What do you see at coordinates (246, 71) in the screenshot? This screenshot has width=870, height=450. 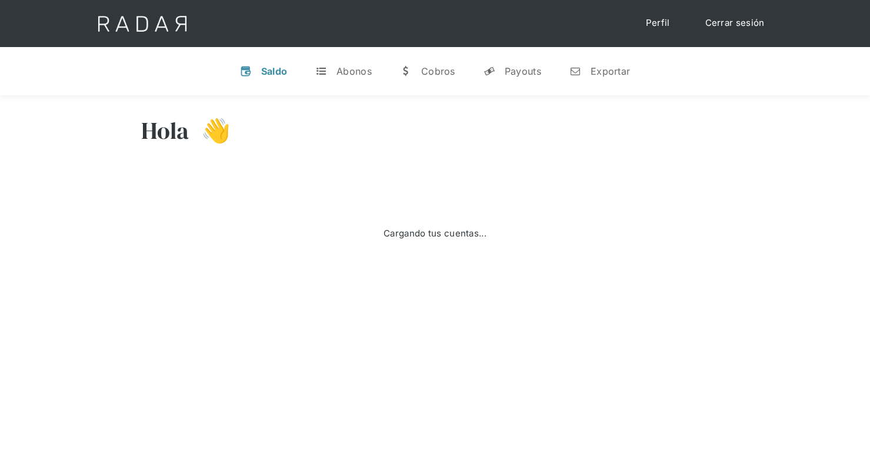 I see `div: v` at bounding box center [246, 71].